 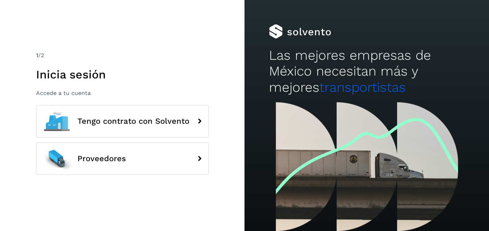 I want to click on button: Proveedores, so click(x=122, y=159).